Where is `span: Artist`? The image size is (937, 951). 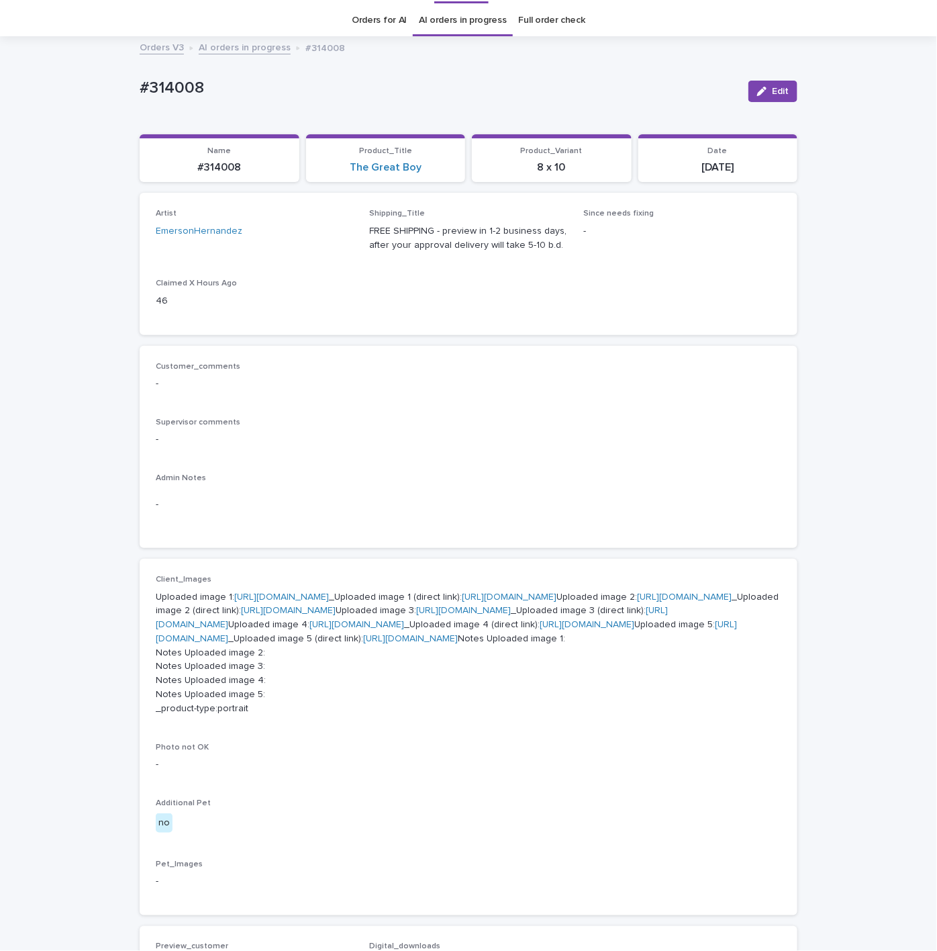
span: Artist is located at coordinates (166, 214).